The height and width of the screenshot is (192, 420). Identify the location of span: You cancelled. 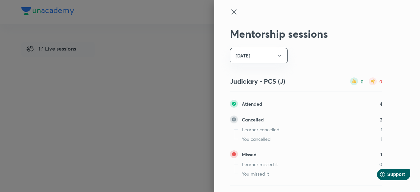
(256, 139).